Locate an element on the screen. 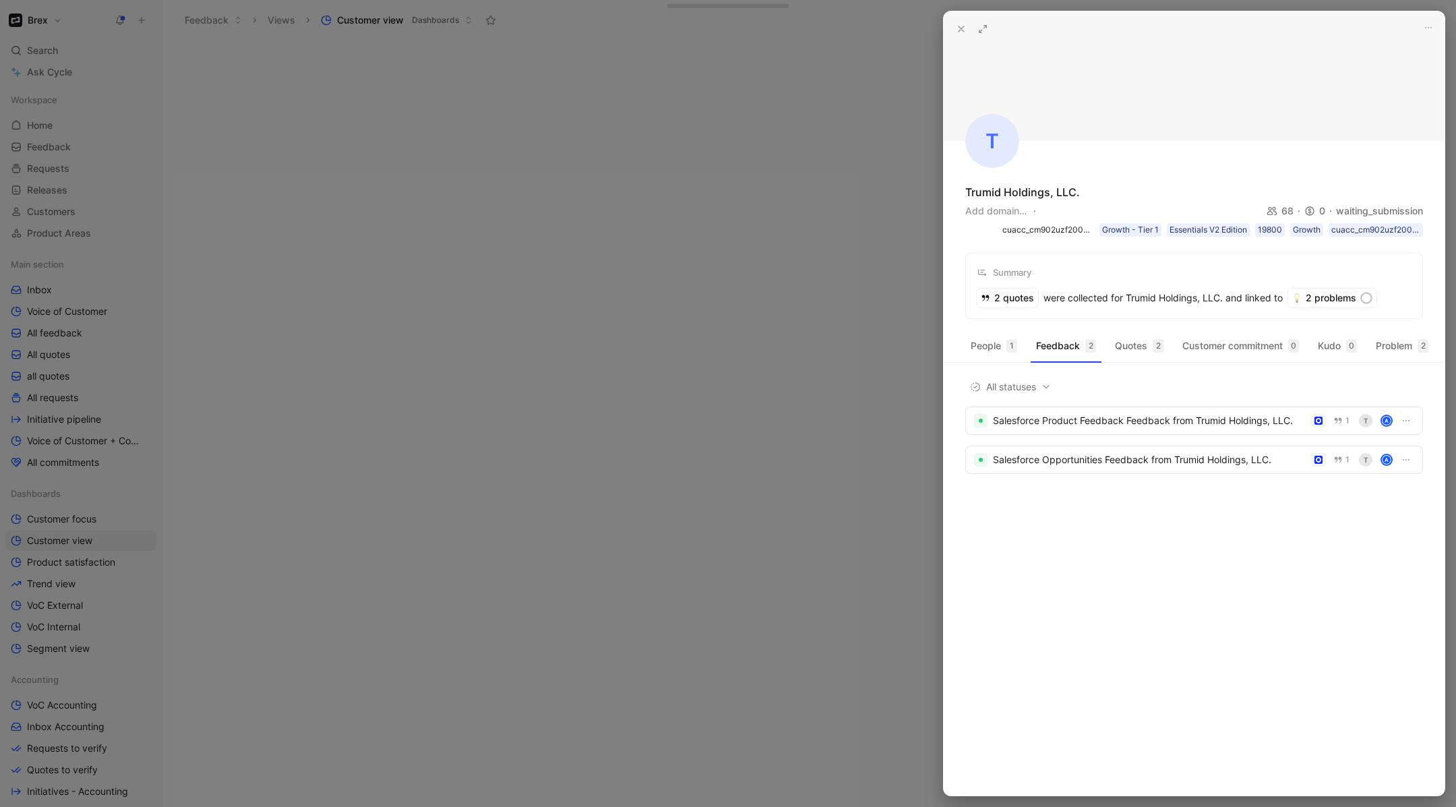  button: People is located at coordinates (994, 346).